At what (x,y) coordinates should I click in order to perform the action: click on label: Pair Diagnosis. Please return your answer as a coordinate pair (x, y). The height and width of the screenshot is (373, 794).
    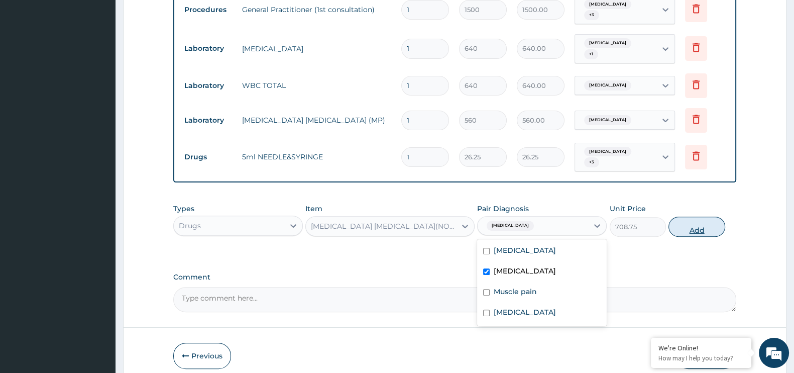
    Looking at the image, I should click on (503, 208).